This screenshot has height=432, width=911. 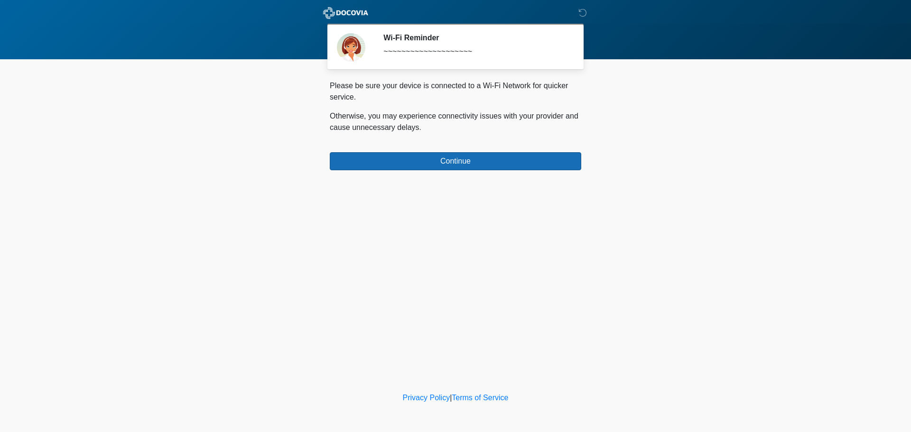 What do you see at coordinates (456, 161) in the screenshot?
I see `button: Continue` at bounding box center [456, 161].